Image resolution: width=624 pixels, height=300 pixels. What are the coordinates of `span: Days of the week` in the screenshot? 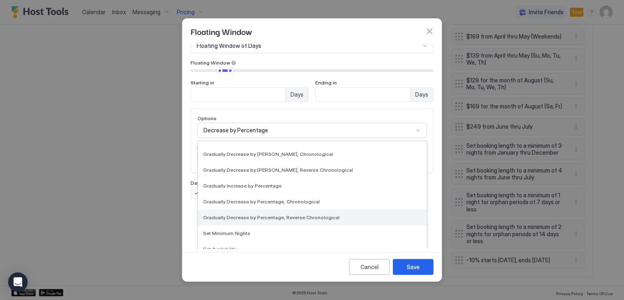 It's located at (210, 183).